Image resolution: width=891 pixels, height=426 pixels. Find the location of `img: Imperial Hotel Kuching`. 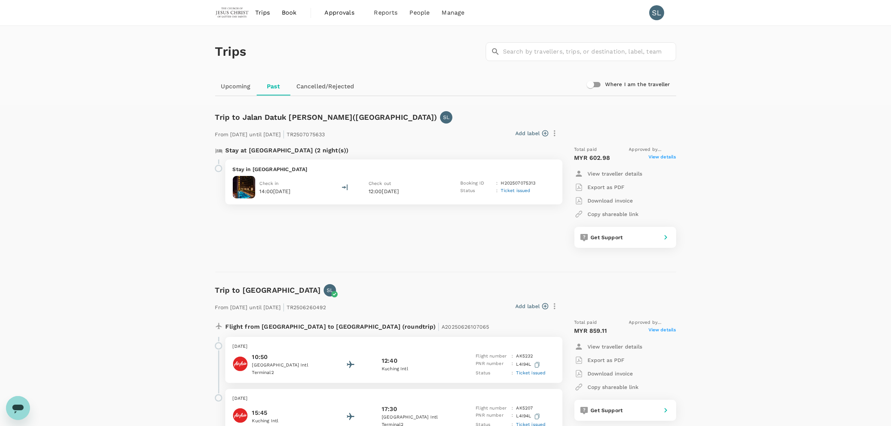

img: Imperial Hotel Kuching is located at coordinates (244, 187).